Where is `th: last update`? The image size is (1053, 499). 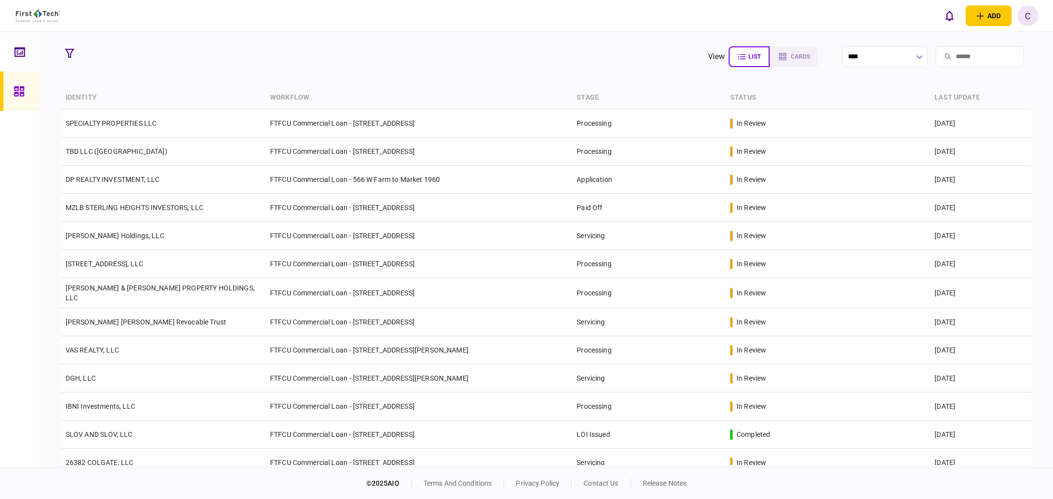 th: last update is located at coordinates (980, 98).